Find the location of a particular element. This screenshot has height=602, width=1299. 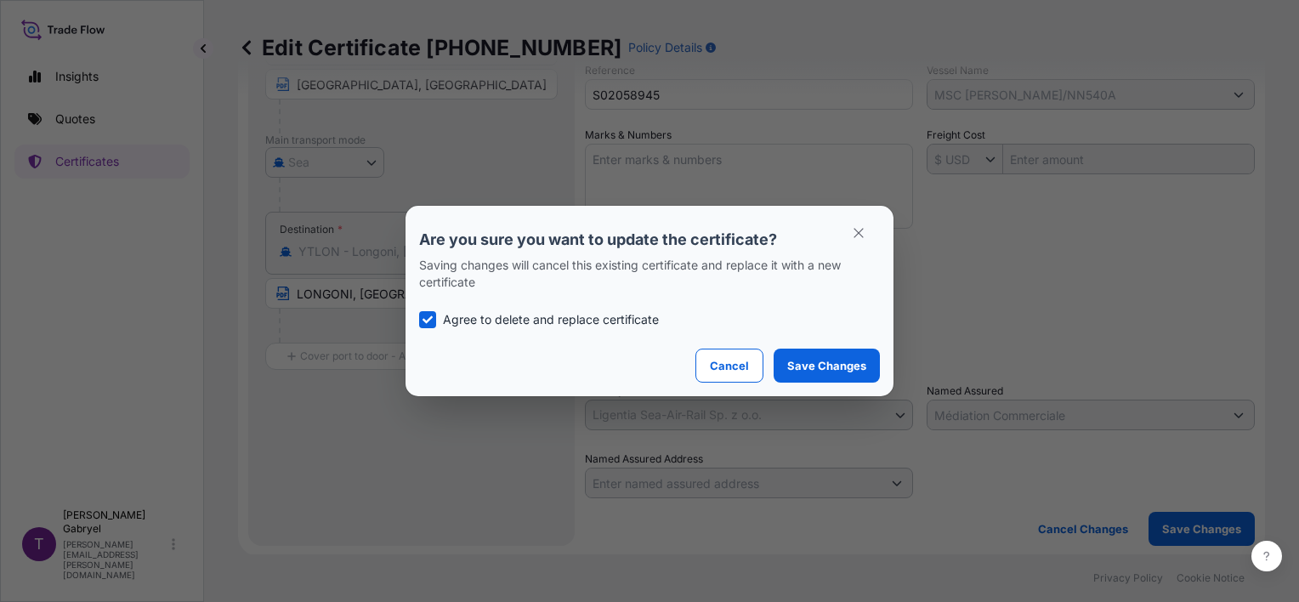

button: Cancel is located at coordinates (729, 365).